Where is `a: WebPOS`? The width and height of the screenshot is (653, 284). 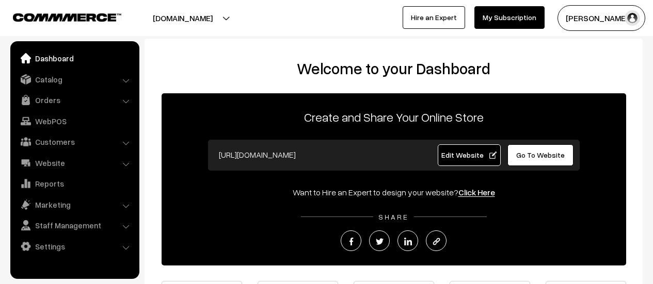
a: WebPOS is located at coordinates (74, 121).